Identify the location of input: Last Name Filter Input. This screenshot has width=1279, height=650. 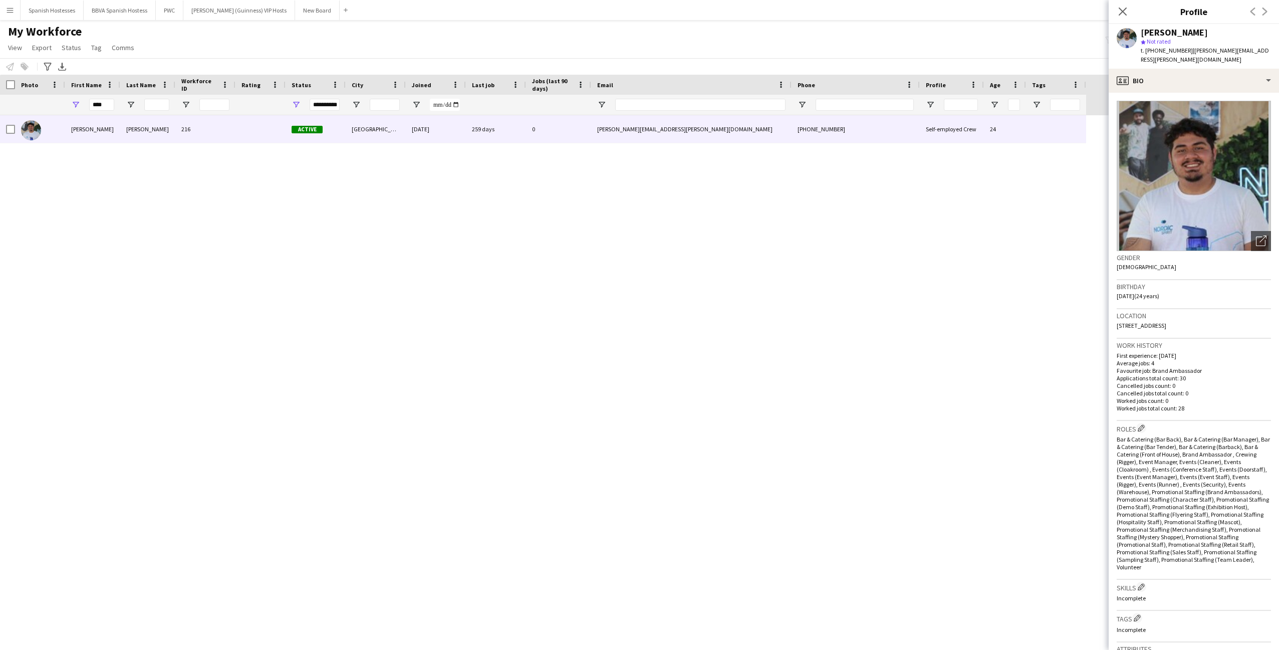
(157, 105).